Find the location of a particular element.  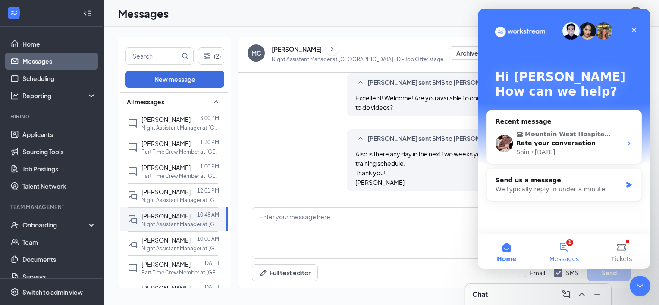

svg: QuestionInfo is located at coordinates (617, 13).